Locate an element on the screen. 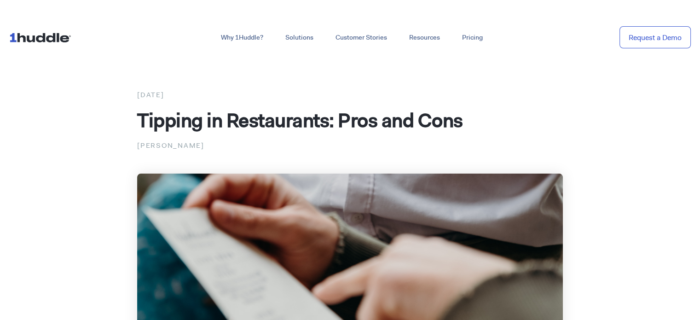 This screenshot has height=320, width=700. a: Resources is located at coordinates (424, 38).